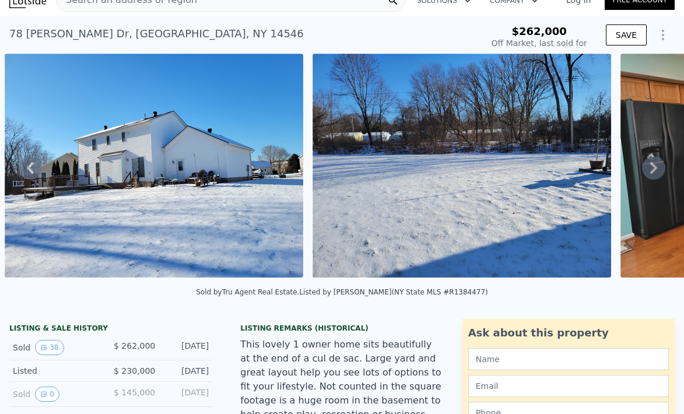 Image resolution: width=684 pixels, height=414 pixels. I want to click on div: Listed, so click(57, 371).